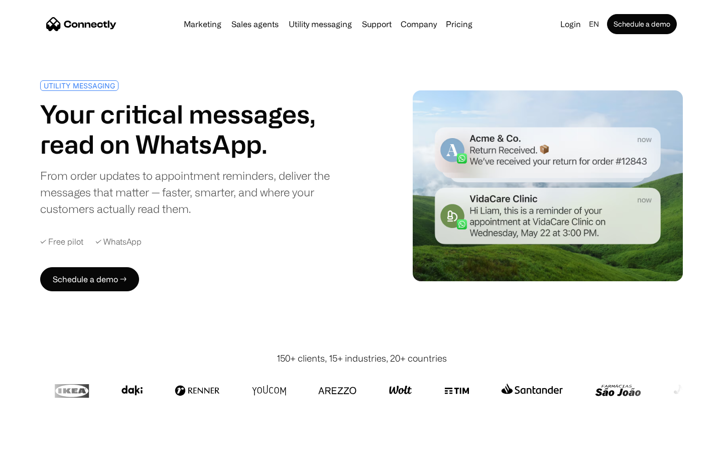 The width and height of the screenshot is (723, 452). I want to click on a: Pricing, so click(459, 24).